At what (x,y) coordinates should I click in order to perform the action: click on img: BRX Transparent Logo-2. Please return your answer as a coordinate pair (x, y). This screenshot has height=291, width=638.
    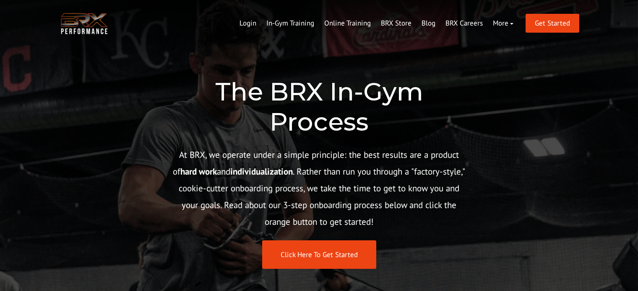
    Looking at the image, I should click on (84, 23).